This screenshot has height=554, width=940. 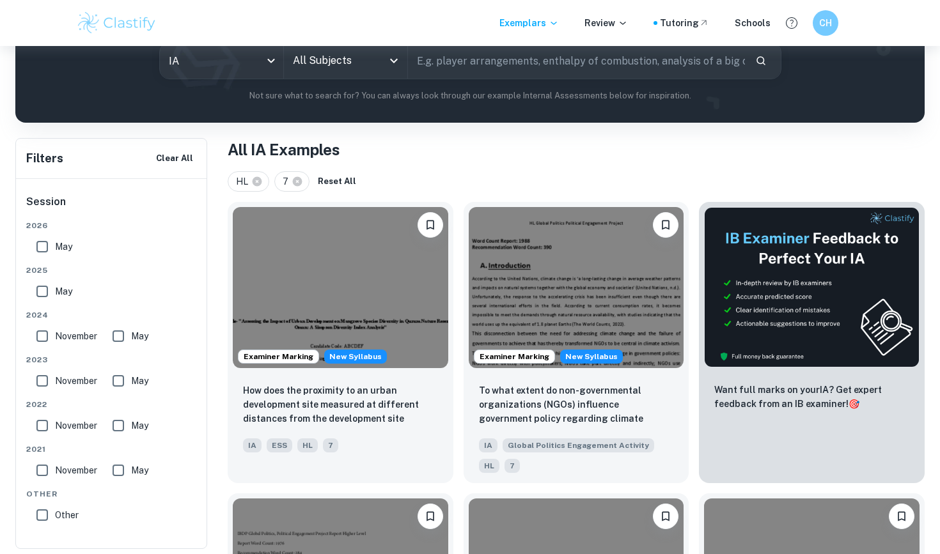 What do you see at coordinates (340, 343) in the screenshot?
I see `a: Examiner MarkingStarting from the May 2026 session, the ESS IA requirements have changed. We crea...` at bounding box center [340, 343].